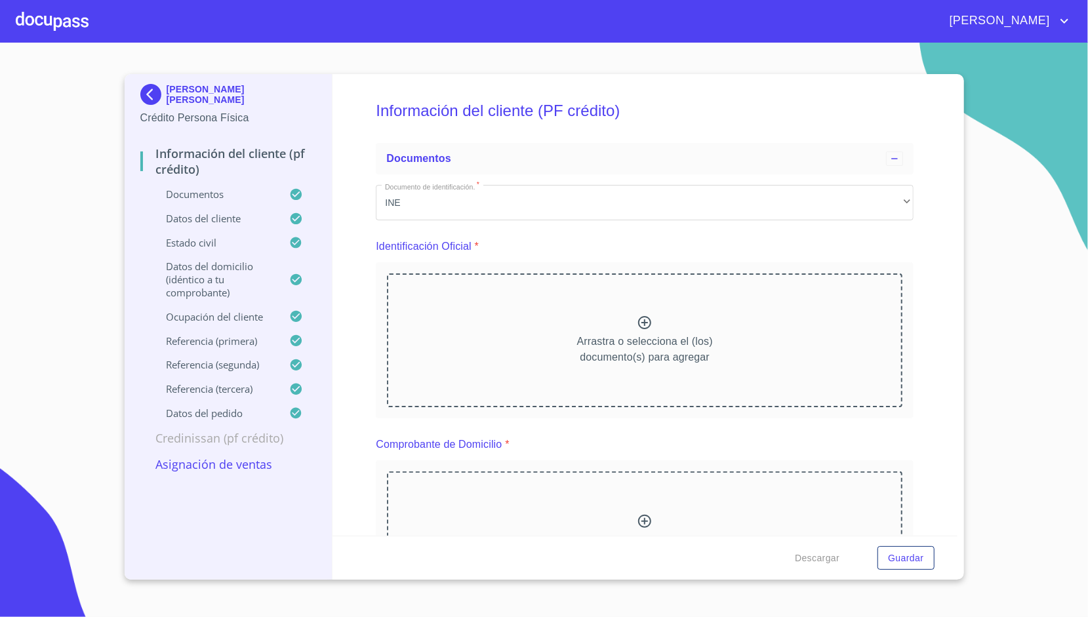  What do you see at coordinates (817, 558) in the screenshot?
I see `button: Descargar` at bounding box center [817, 558].